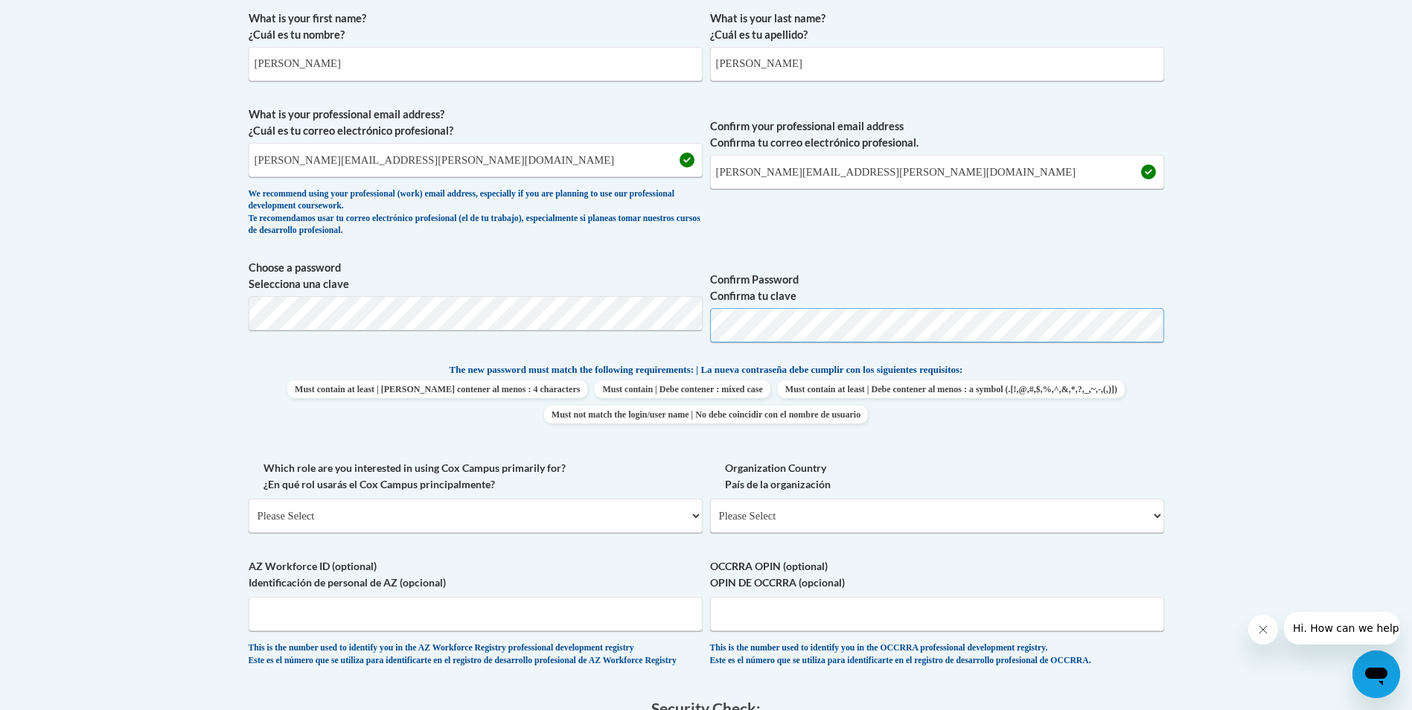 This screenshot has width=1412, height=710. Describe the element at coordinates (937, 654) in the screenshot. I see `div: This is the number used to identify you in the OCCRRA professional development registry. Este es ...` at that location.